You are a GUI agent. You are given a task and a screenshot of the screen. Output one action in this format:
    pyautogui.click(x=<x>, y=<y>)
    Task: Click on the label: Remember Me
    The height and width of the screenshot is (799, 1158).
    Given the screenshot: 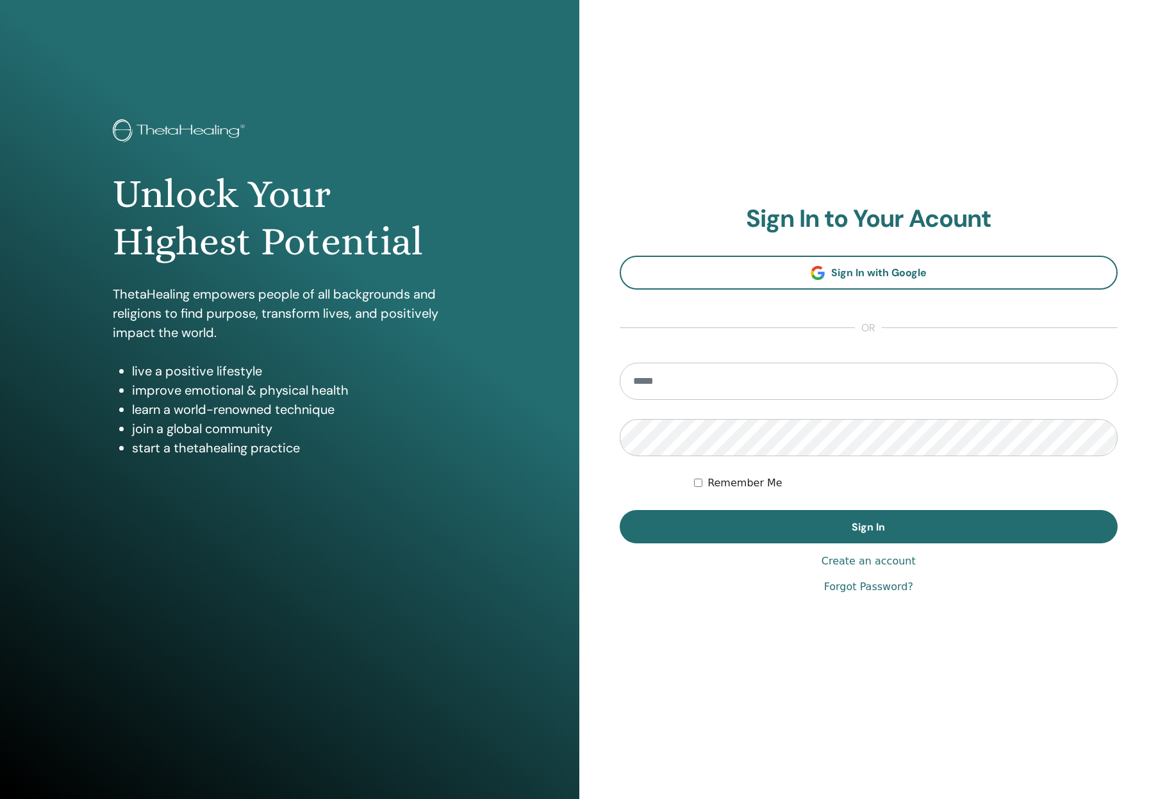 What is the action you would take?
    pyautogui.click(x=745, y=483)
    